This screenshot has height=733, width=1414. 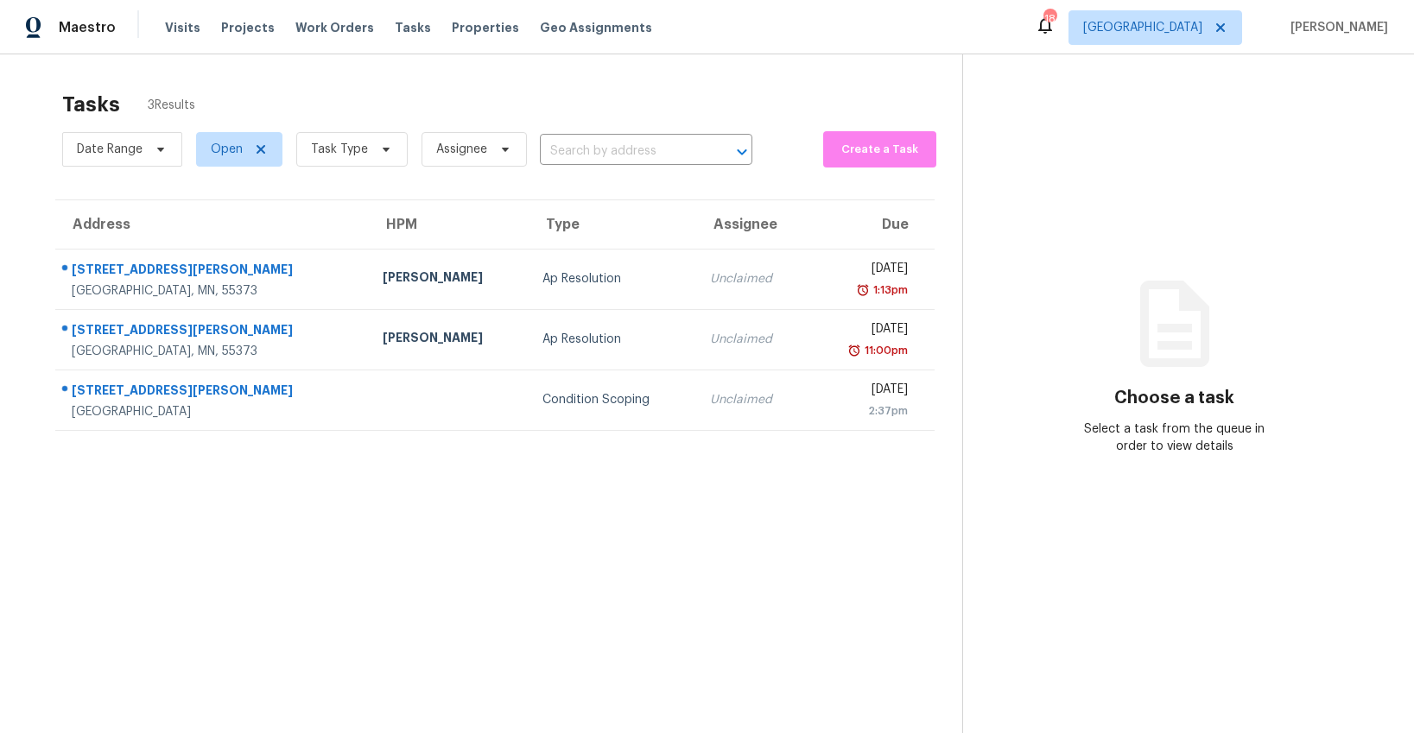 I want to click on div: 1:13pm, so click(x=889, y=290).